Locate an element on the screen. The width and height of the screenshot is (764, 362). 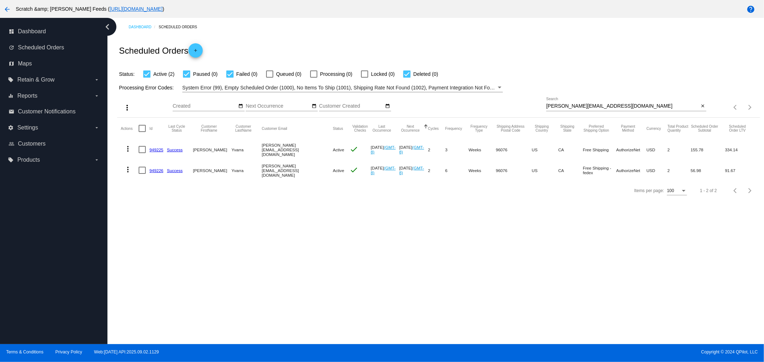
mat-header-cell: Validation Checks is located at coordinates (360, 129).